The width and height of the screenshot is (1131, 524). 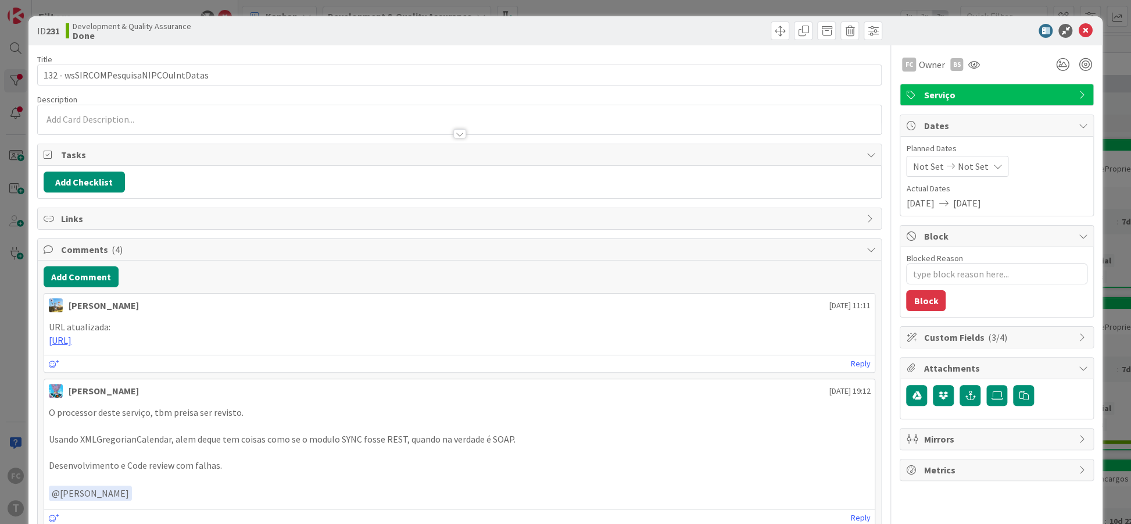 I want to click on span: Planned Dates, so click(x=997, y=148).